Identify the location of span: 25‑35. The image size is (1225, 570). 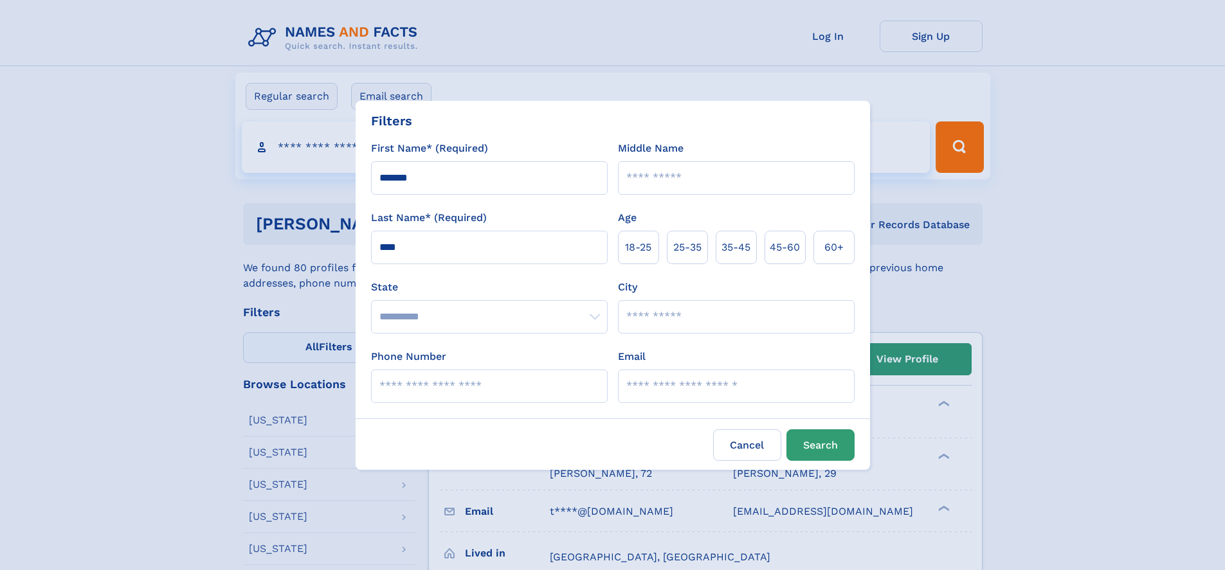
(687, 247).